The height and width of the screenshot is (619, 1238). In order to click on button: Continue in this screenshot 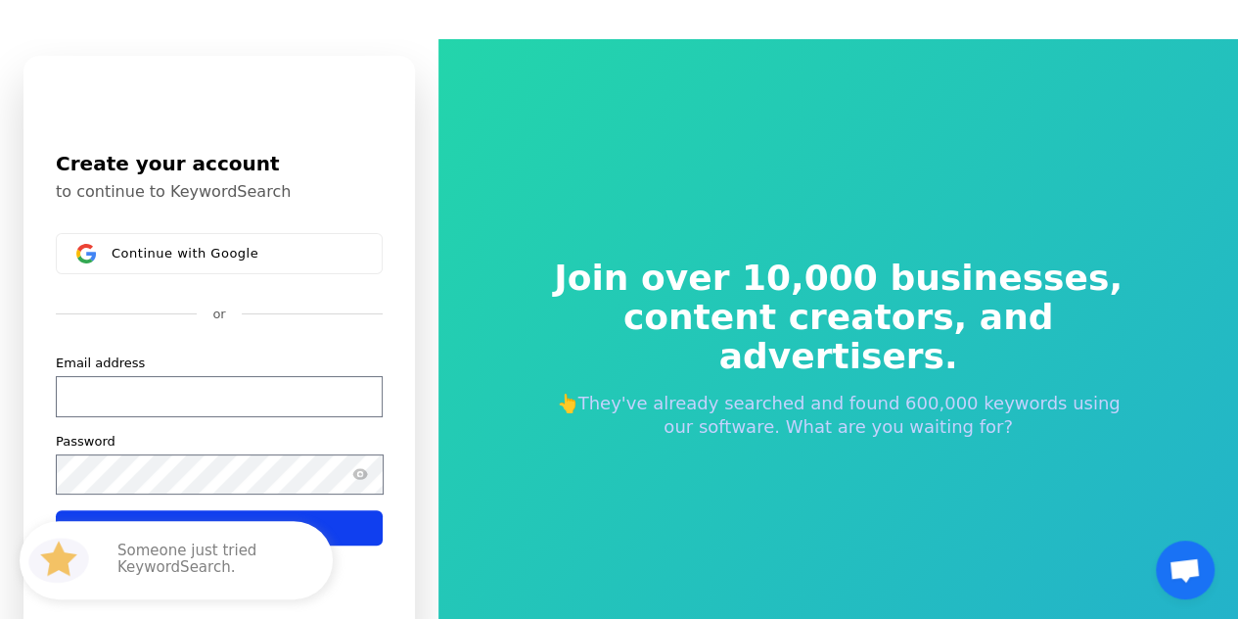, I will do `click(219, 527)`.